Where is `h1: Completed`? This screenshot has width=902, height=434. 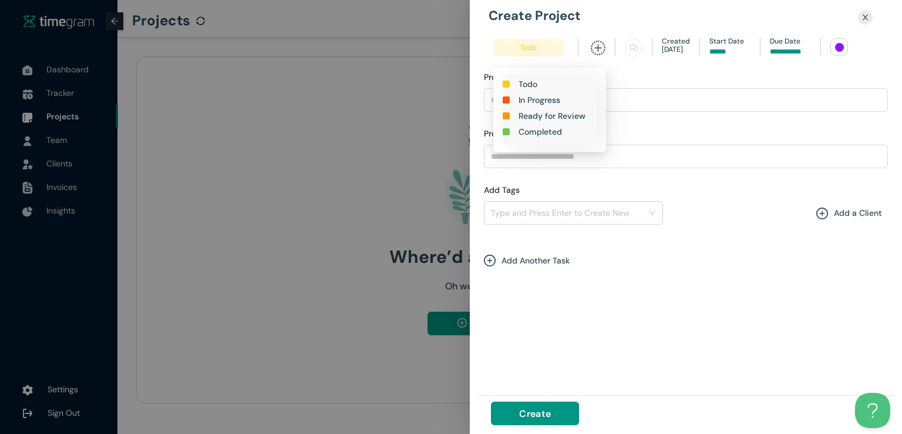
h1: Completed is located at coordinates (540, 132).